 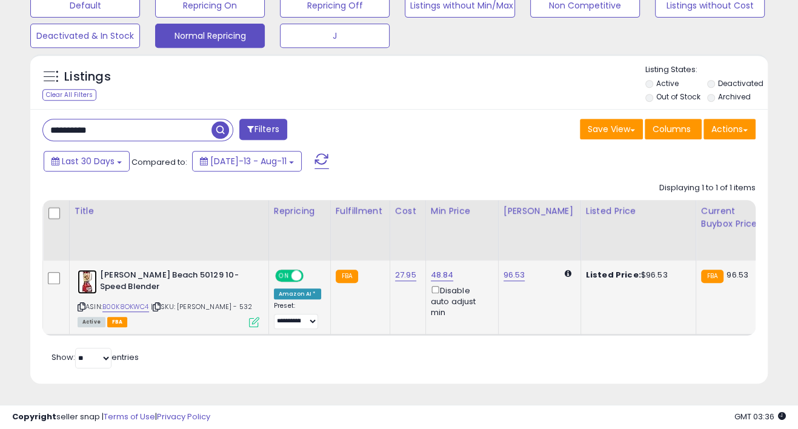 I want to click on div: Fulfillment, so click(x=360, y=211).